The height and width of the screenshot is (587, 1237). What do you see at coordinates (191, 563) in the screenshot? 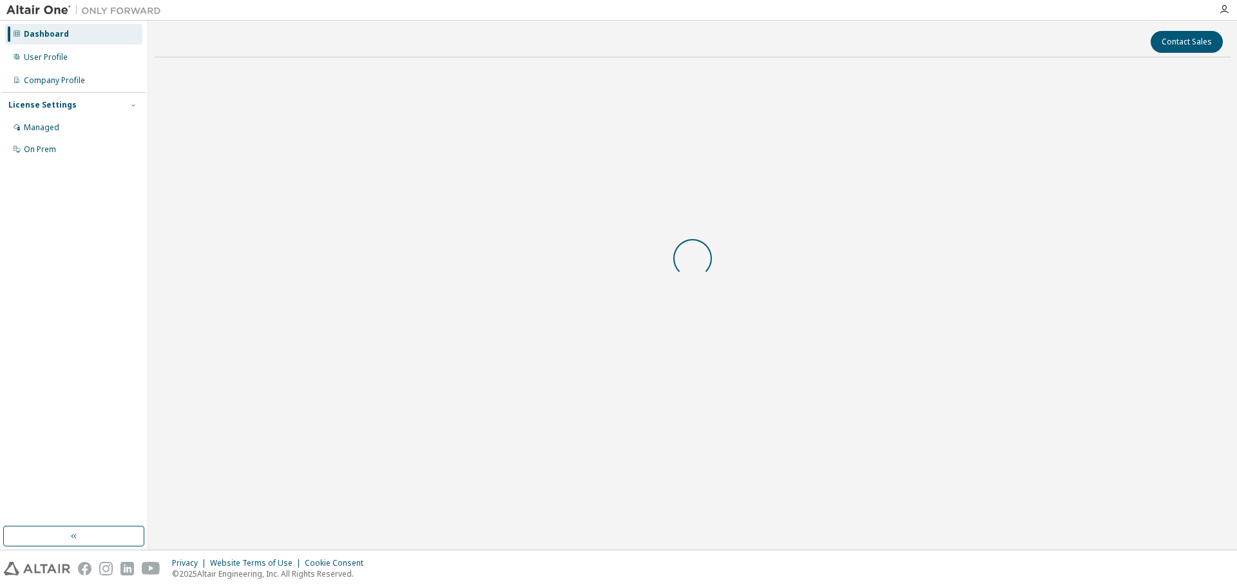
I see `div: Privacy` at bounding box center [191, 563].